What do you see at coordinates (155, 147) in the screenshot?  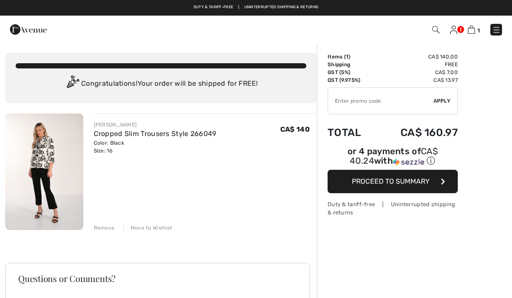 I see `div: Color: Black Size: 16` at bounding box center [155, 147].